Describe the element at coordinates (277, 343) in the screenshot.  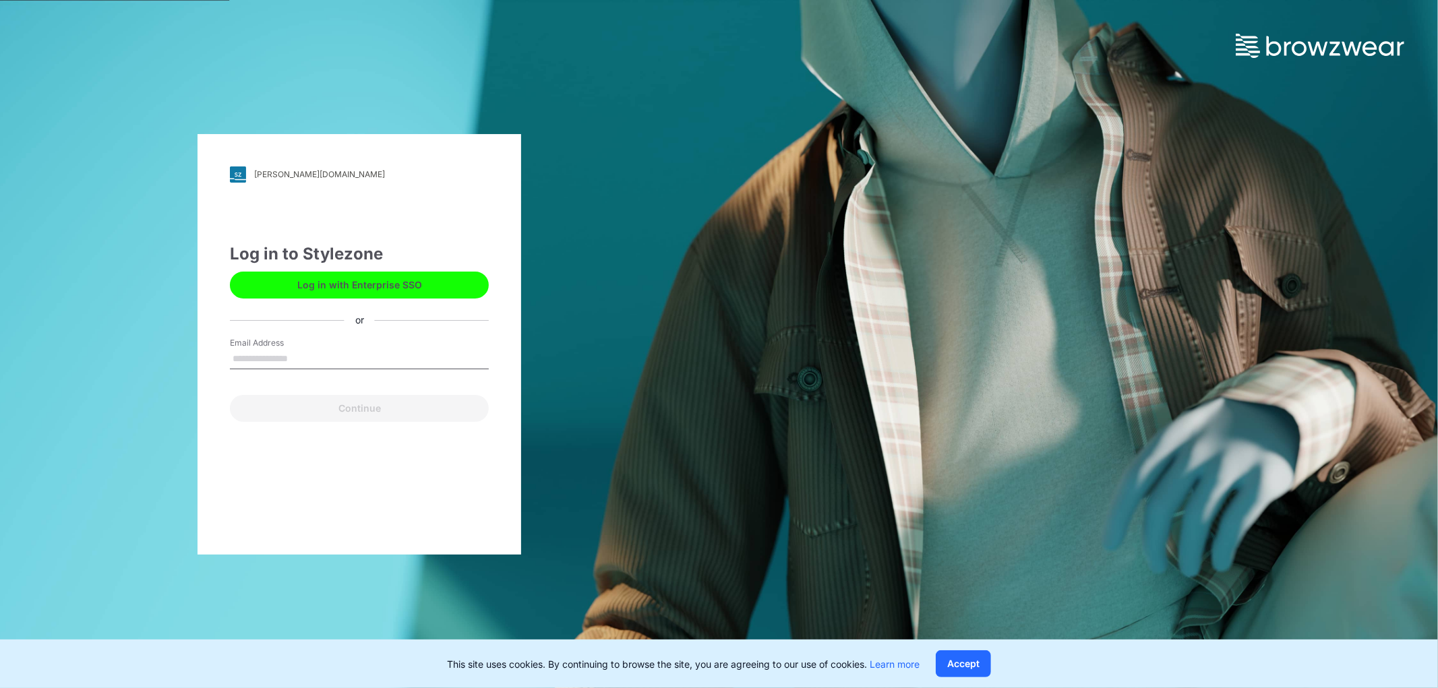
I see `label: Email Address` at that location.